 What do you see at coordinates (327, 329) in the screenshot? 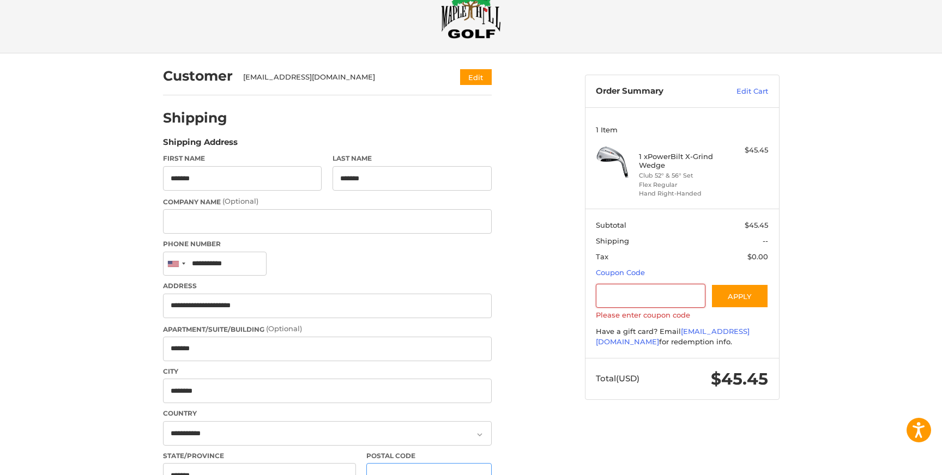
I see `label: Apartment/Suite/Building` at bounding box center [327, 329].